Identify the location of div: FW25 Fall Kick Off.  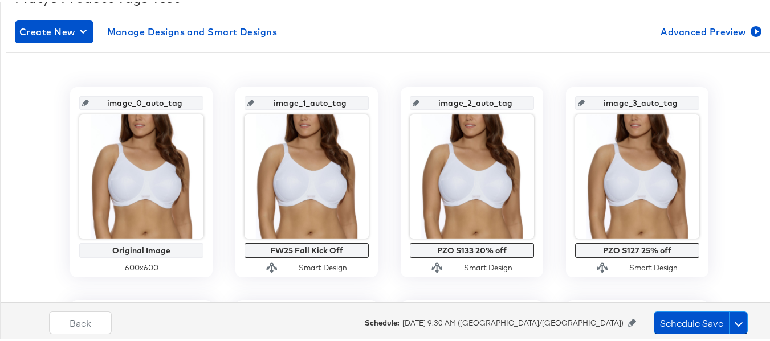
(307, 249).